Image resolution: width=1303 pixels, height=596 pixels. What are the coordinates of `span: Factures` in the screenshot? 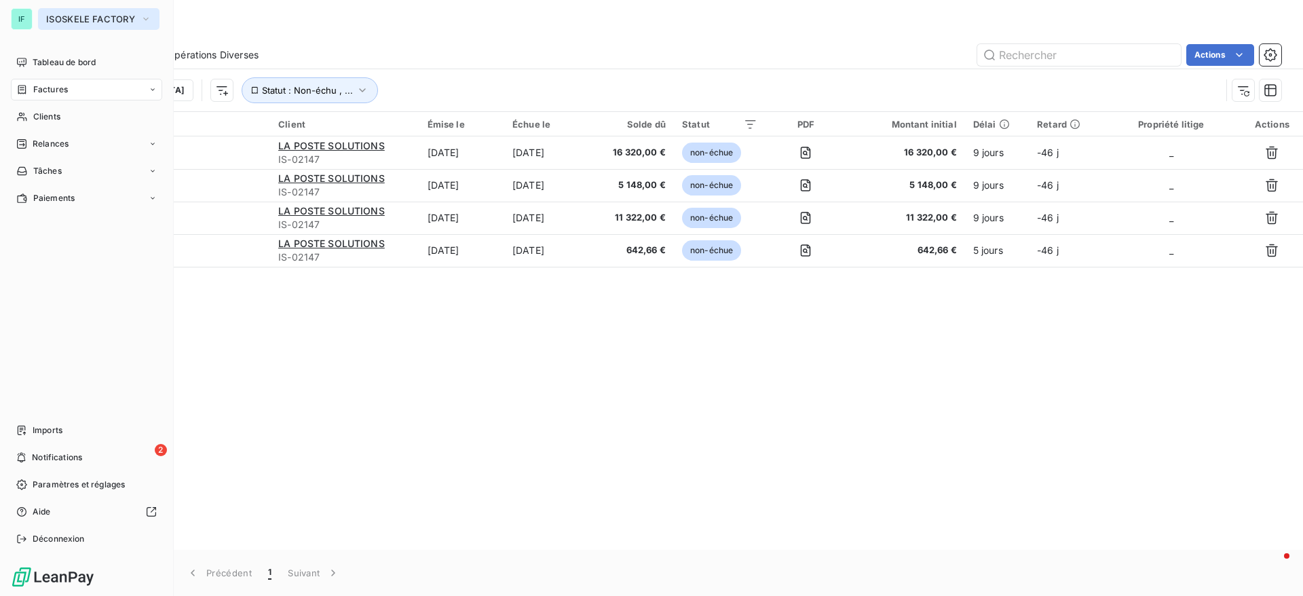 It's located at (50, 90).